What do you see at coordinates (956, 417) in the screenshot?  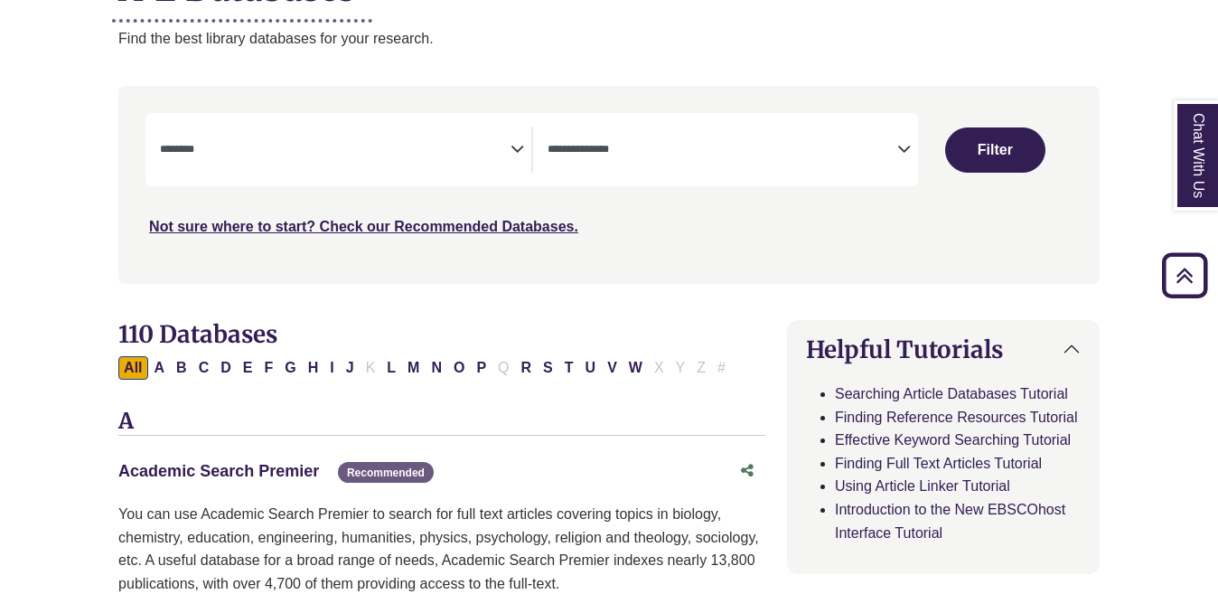 I see `a: Finding Reference Resources Tutorial` at bounding box center [956, 417].